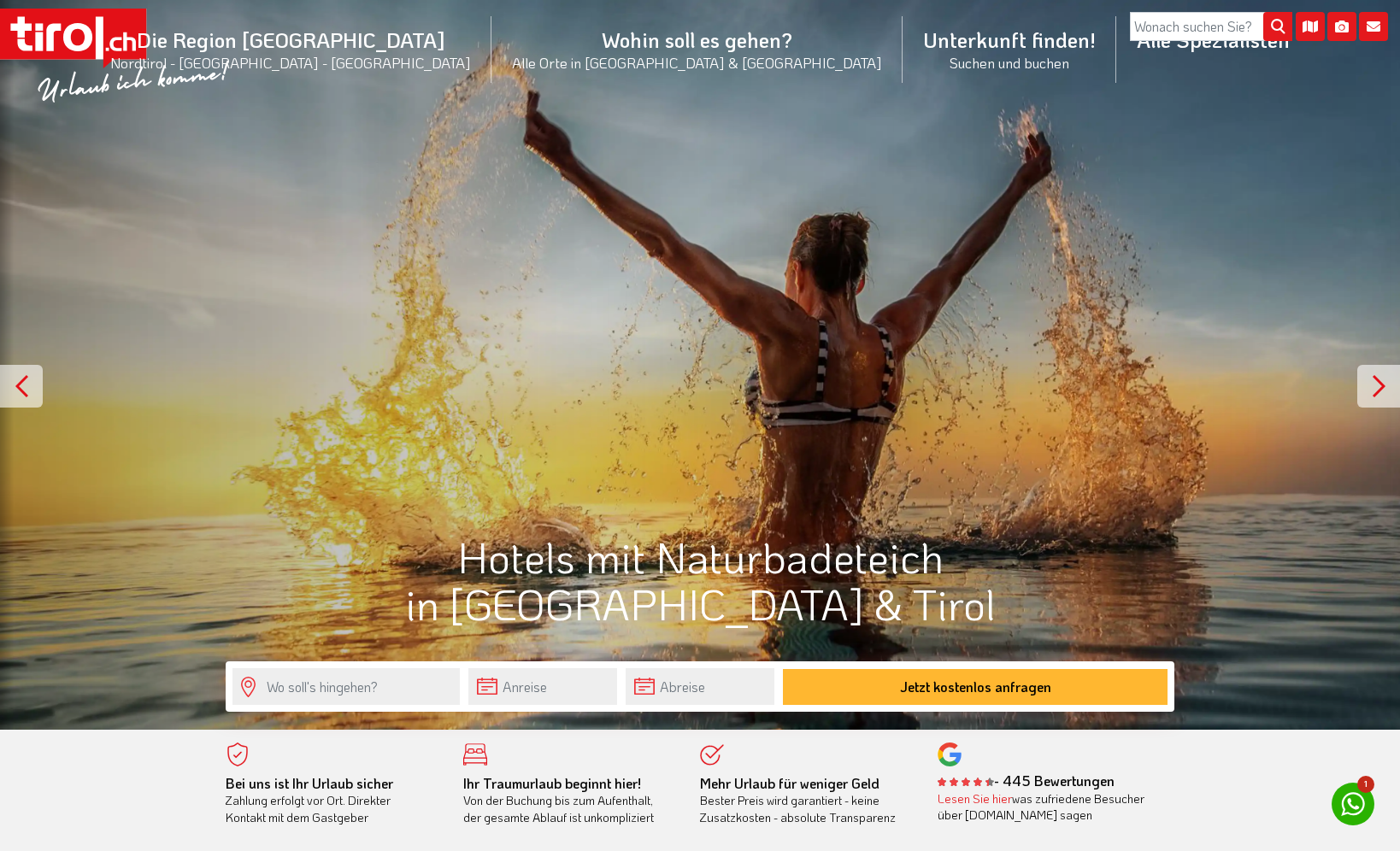 The image size is (1400, 851). I want to click on input: Abreise, so click(700, 686).